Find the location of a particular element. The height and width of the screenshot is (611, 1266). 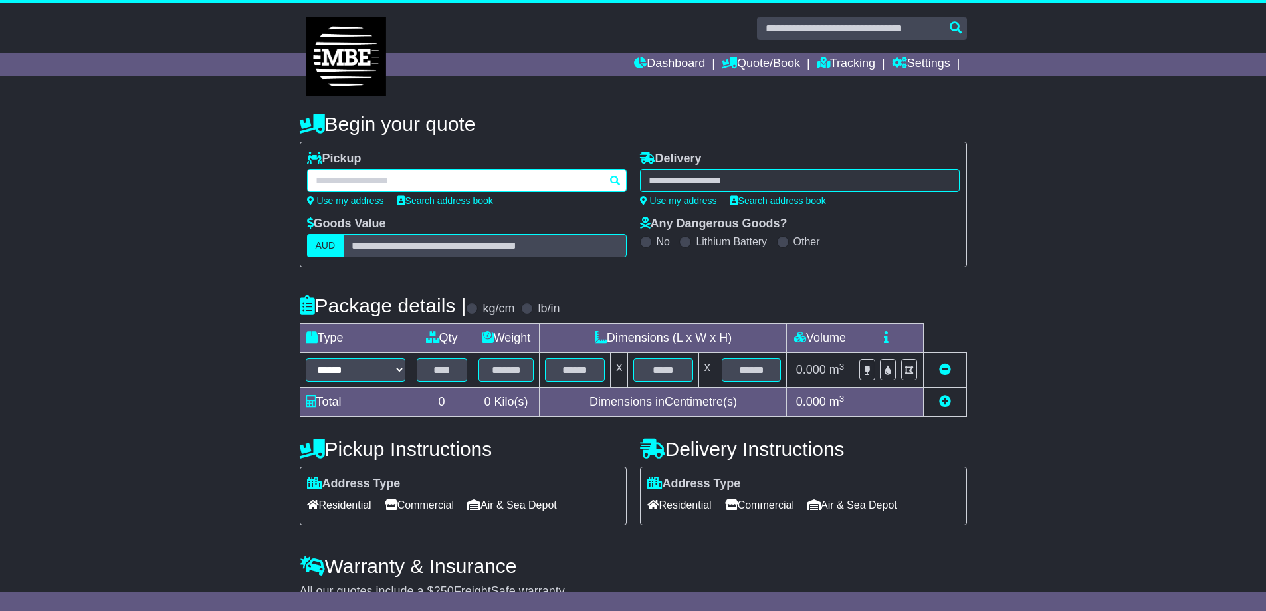

td: Kilo(s) is located at coordinates (506, 402).